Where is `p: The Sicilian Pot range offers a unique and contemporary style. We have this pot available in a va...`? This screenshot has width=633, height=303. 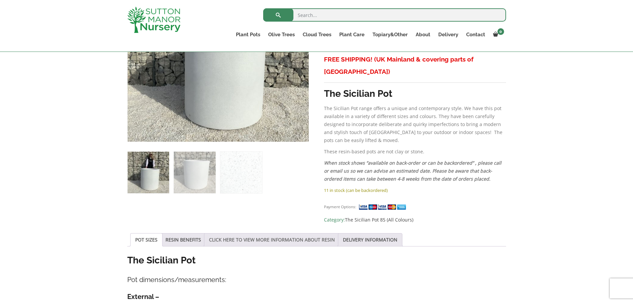 p: The Sicilian Pot range offers a unique and contemporary style. We have this pot available in a va... is located at coordinates (415, 124).